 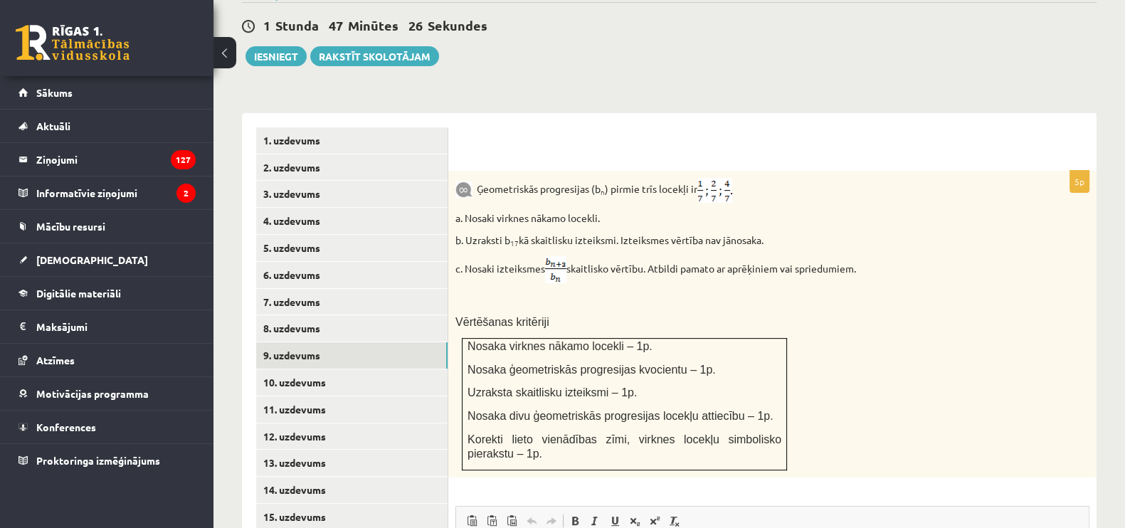 I want to click on a: Mācību resursi, so click(x=107, y=226).